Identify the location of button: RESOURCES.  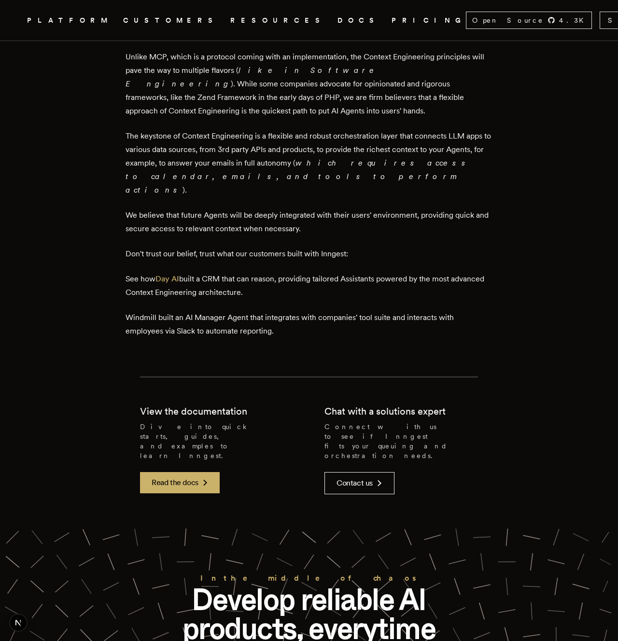
(278, 20).